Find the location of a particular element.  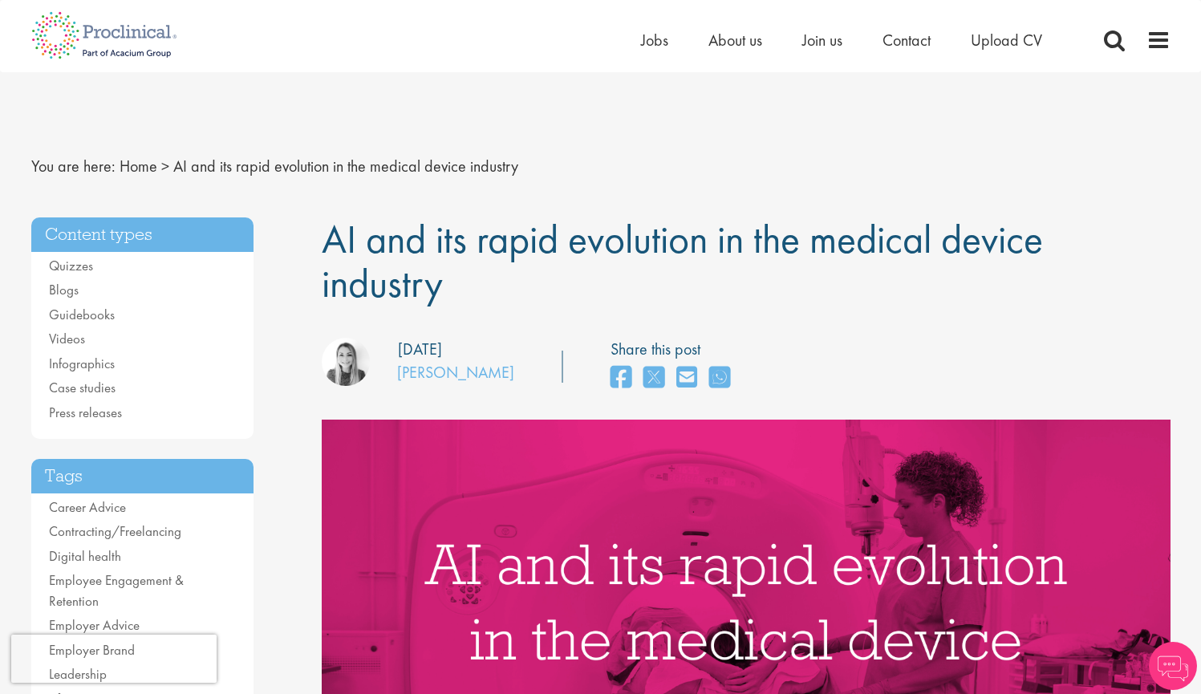

a: Employee Engagement & Retention is located at coordinates (116, 590).